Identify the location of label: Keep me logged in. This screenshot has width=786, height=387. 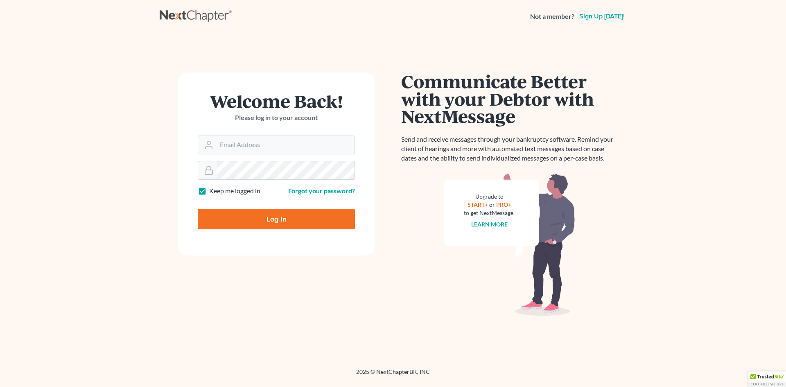
(235, 191).